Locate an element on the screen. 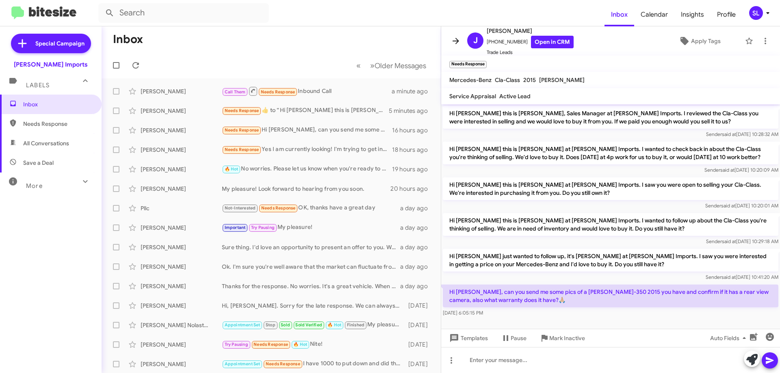 The height and width of the screenshot is (373, 780). div: Pllc is located at coordinates (181, 208).